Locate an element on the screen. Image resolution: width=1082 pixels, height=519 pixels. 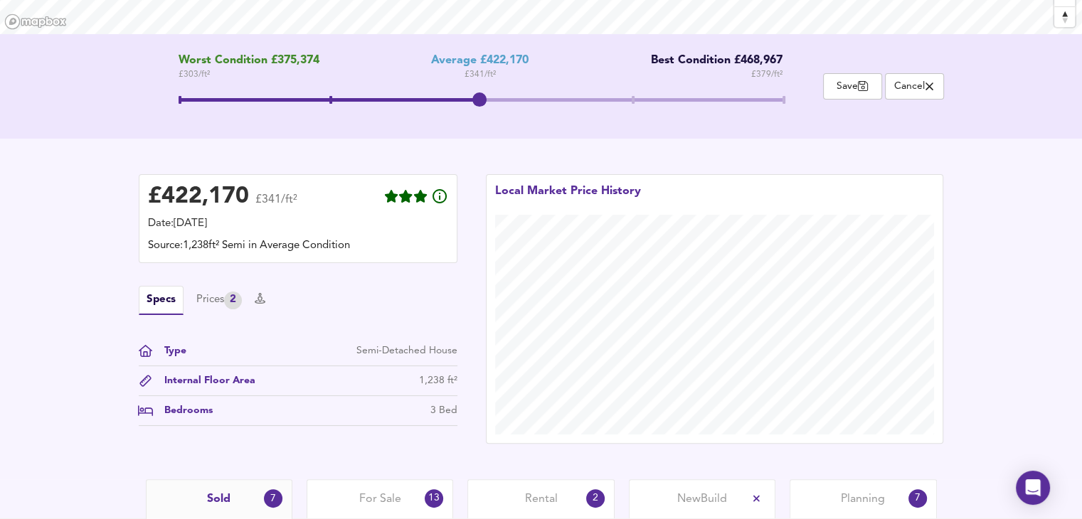
div: Type is located at coordinates (169, 351).